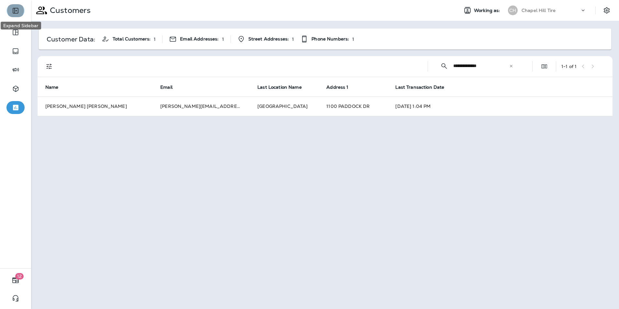 The height and width of the screenshot is (309, 619). I want to click on td: 1100 PADDOCK DR, so click(353, 106).